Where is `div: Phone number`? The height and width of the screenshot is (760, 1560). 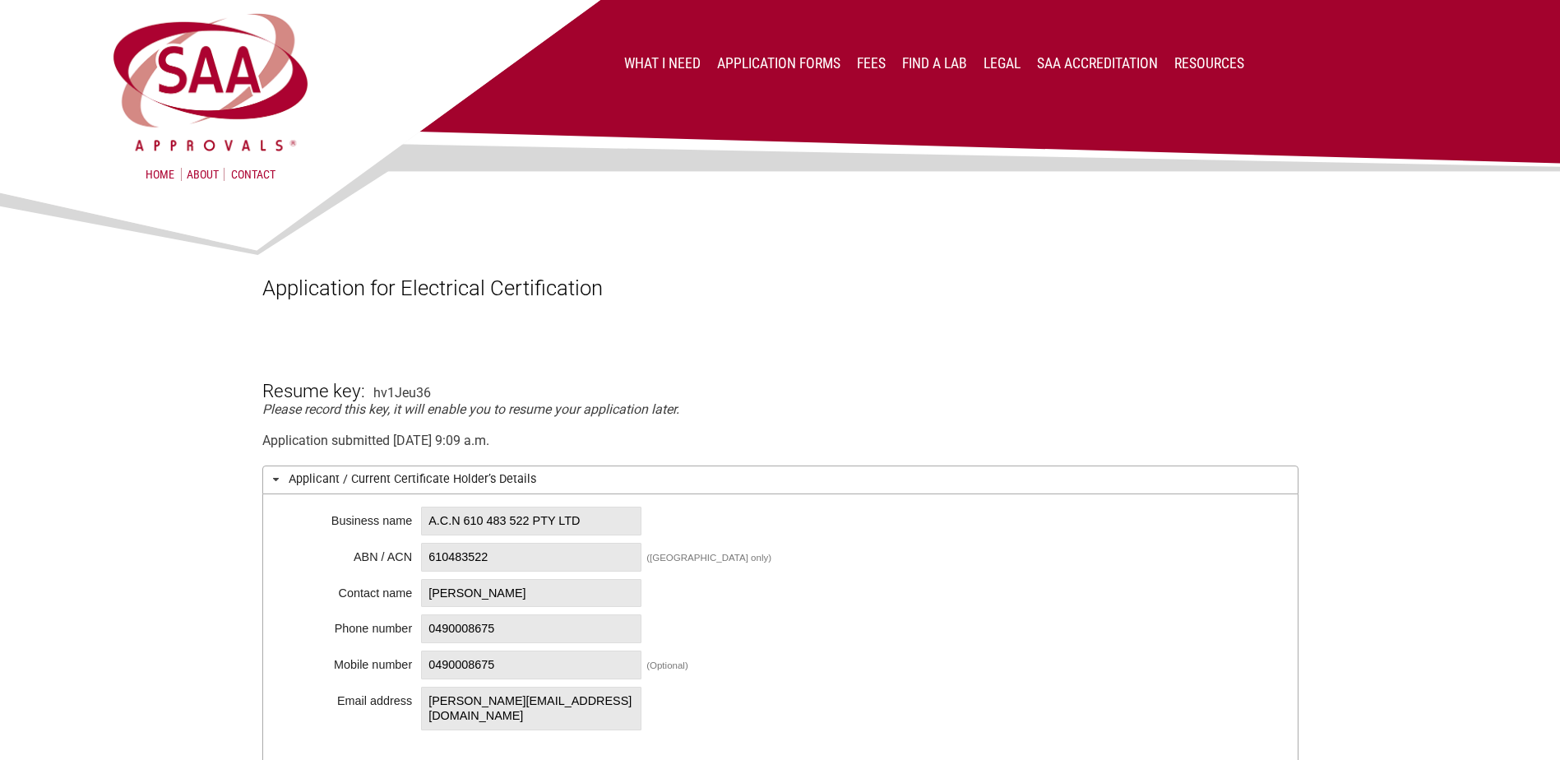
div: Phone number is located at coordinates (350, 625).